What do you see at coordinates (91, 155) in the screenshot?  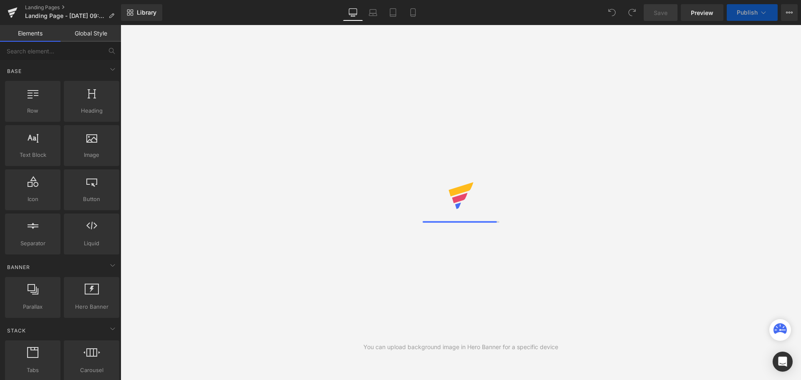 I see `span: Image` at bounding box center [91, 155].